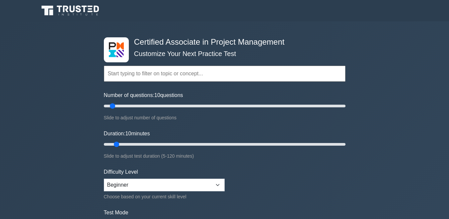  Describe the element at coordinates (225, 117) in the screenshot. I see `div: Slide to adjust number of questions` at that location.